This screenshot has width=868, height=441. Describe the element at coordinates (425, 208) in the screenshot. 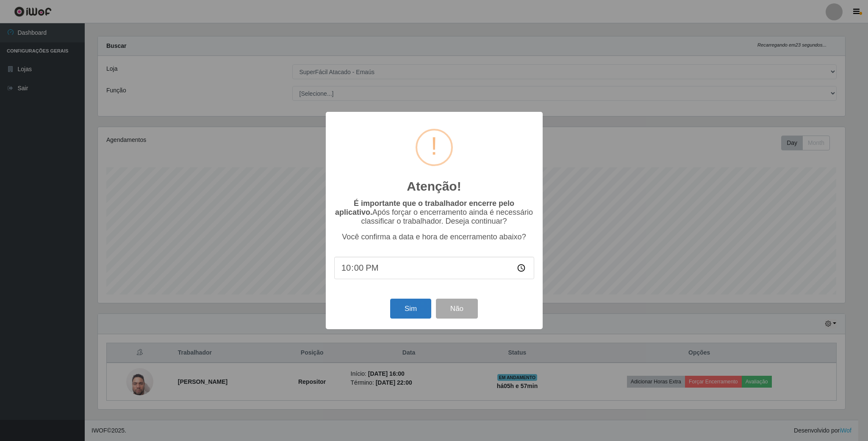

I see `b: É importante que o trabalhador encerre pelo aplicativo.` at that location.